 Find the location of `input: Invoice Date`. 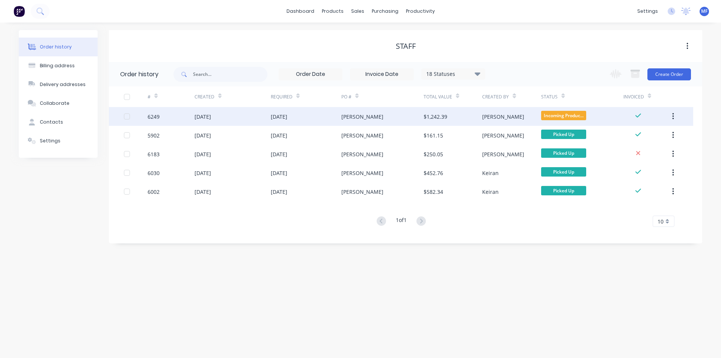

input: Invoice Date is located at coordinates (382, 74).